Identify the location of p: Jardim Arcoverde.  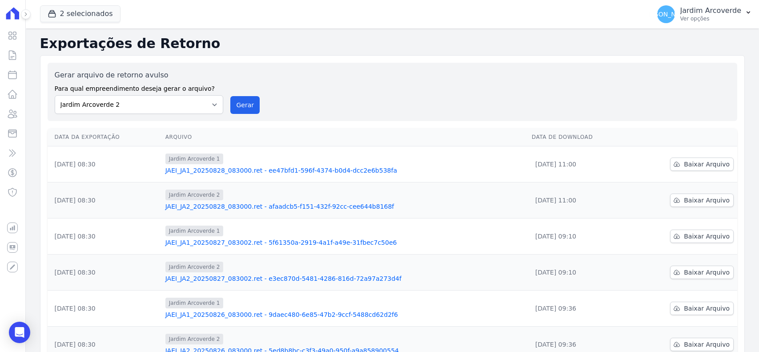
(710, 11).